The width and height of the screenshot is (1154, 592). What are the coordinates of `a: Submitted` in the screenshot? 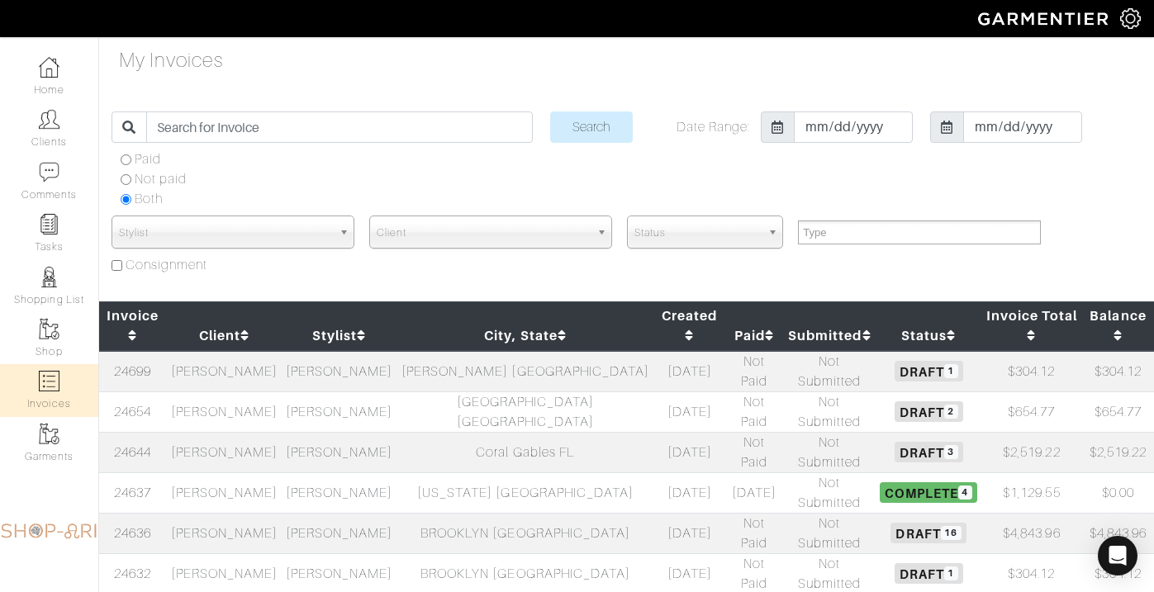 It's located at (829, 335).